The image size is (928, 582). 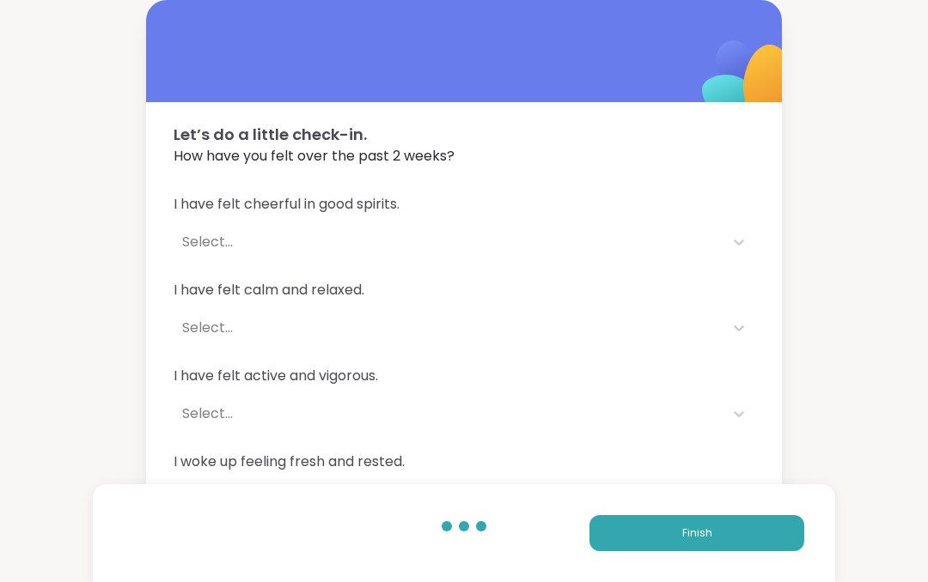 What do you see at coordinates (464, 134) in the screenshot?
I see `span: Let’s do a little check-in.` at bounding box center [464, 134].